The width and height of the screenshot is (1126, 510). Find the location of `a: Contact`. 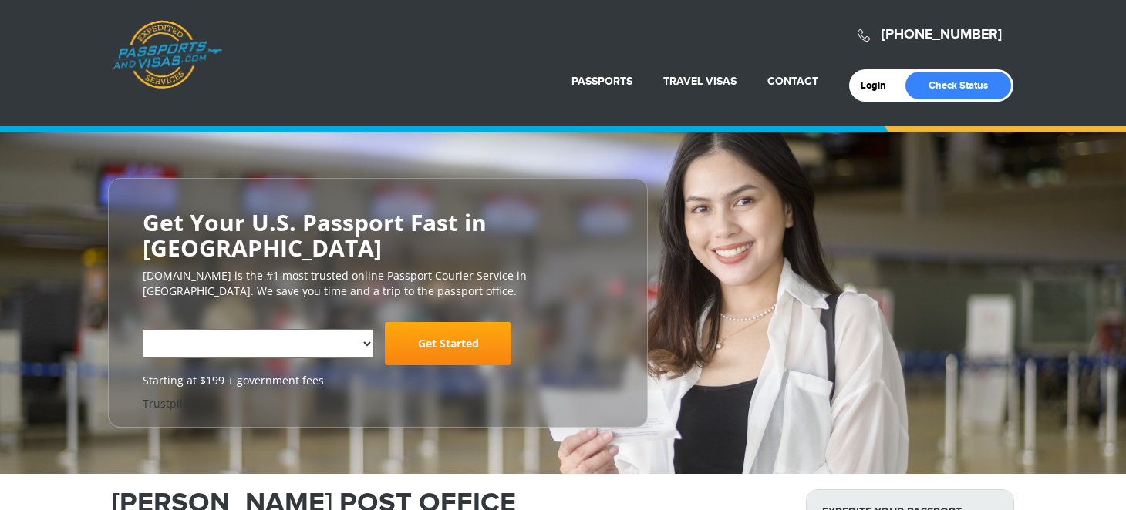

a: Contact is located at coordinates (793, 81).